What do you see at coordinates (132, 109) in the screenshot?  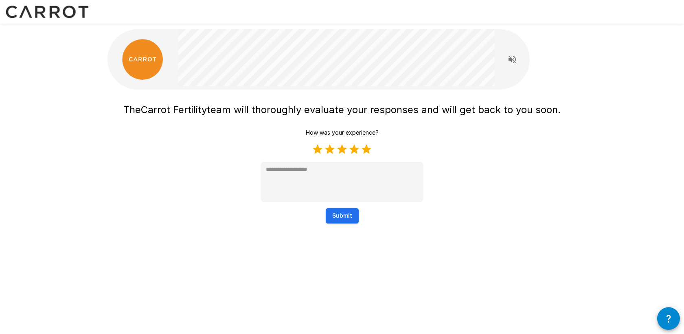 I see `span: The` at bounding box center [132, 109].